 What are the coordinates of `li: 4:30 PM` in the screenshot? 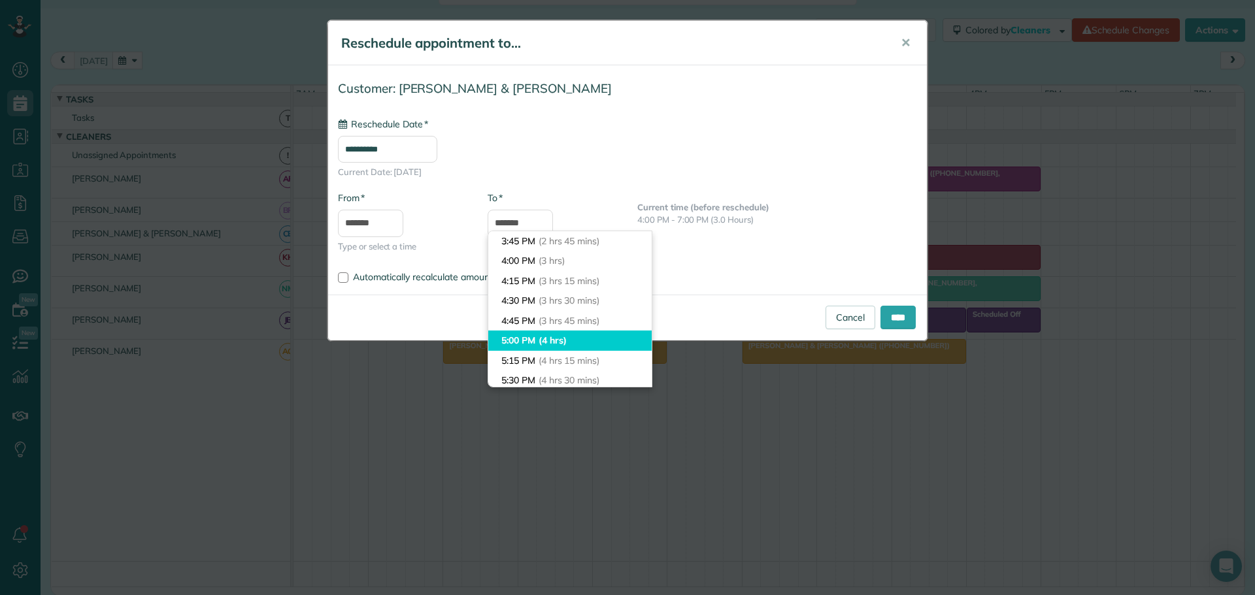 It's located at (570, 301).